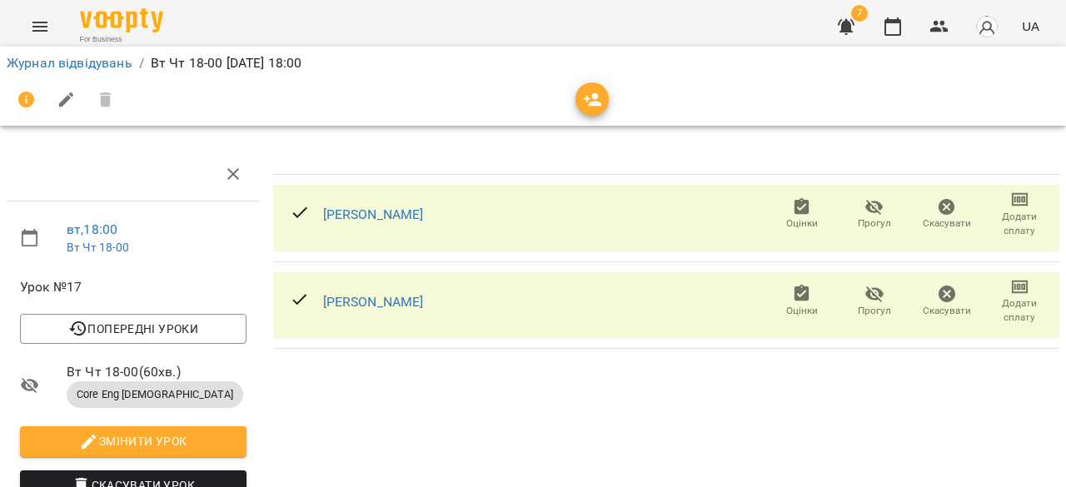  I want to click on img: Voopty Logo, so click(122, 20).